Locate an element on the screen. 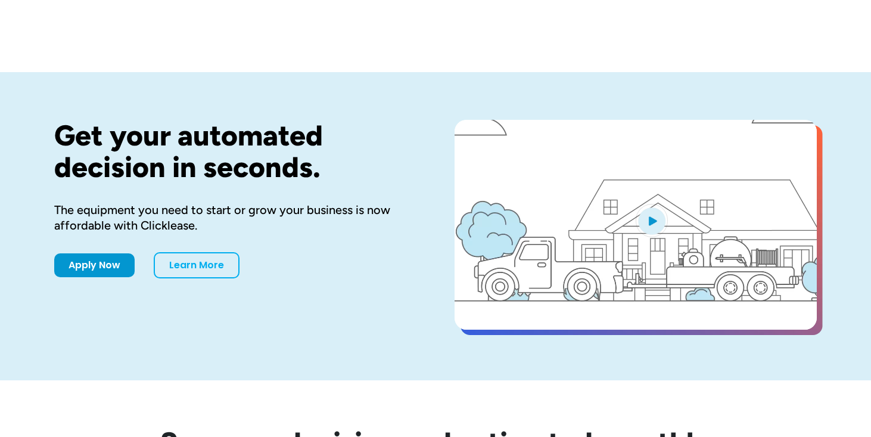 Image resolution: width=871 pixels, height=437 pixels. a: Learn More is located at coordinates (197, 265).